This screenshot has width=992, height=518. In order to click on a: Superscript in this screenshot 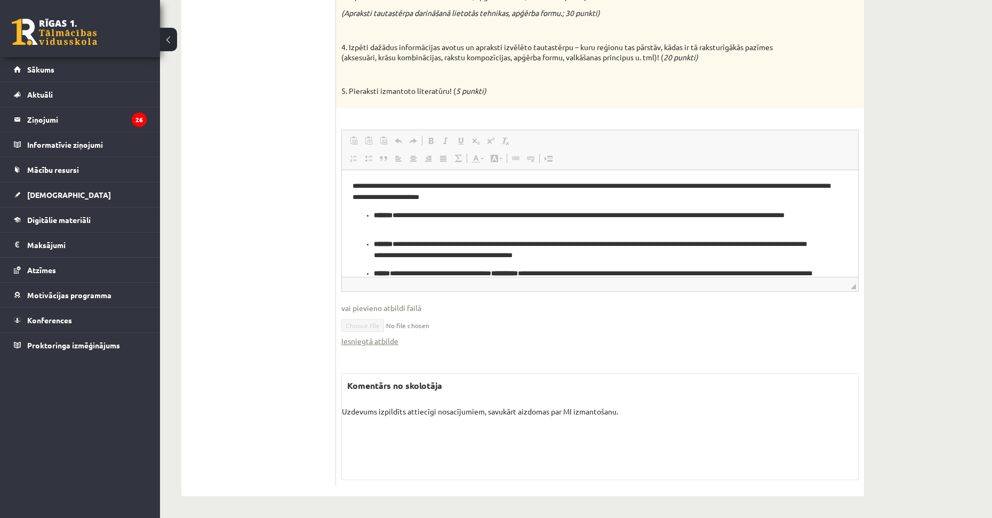, I will do `click(491, 141)`.